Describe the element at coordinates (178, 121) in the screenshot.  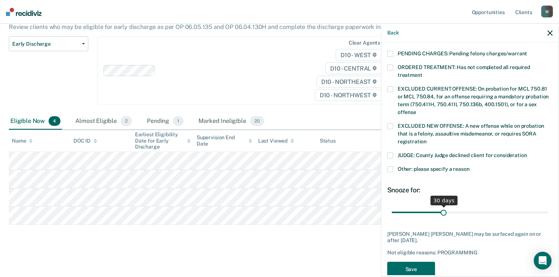
I see `span: 1` at that location.